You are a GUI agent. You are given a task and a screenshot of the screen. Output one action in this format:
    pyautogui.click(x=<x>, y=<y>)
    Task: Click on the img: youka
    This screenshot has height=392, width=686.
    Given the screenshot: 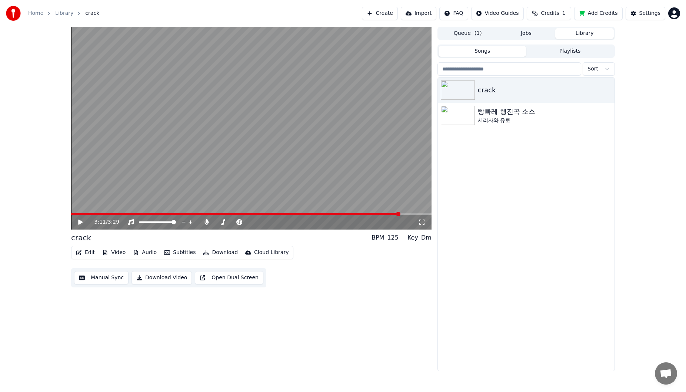 What is the action you would take?
    pyautogui.click(x=13, y=13)
    